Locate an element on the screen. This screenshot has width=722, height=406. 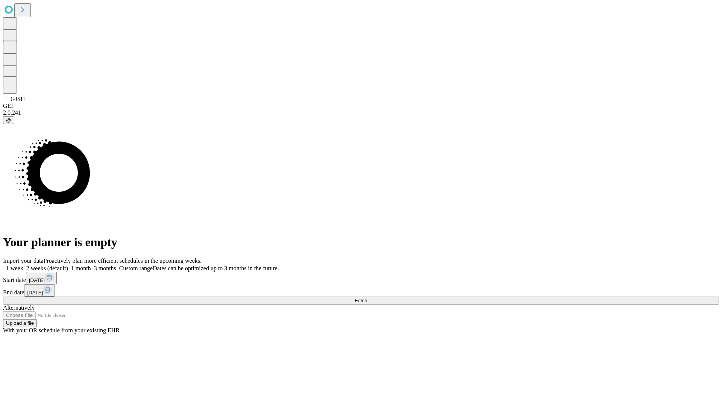
span: 3 months is located at coordinates (105, 268).